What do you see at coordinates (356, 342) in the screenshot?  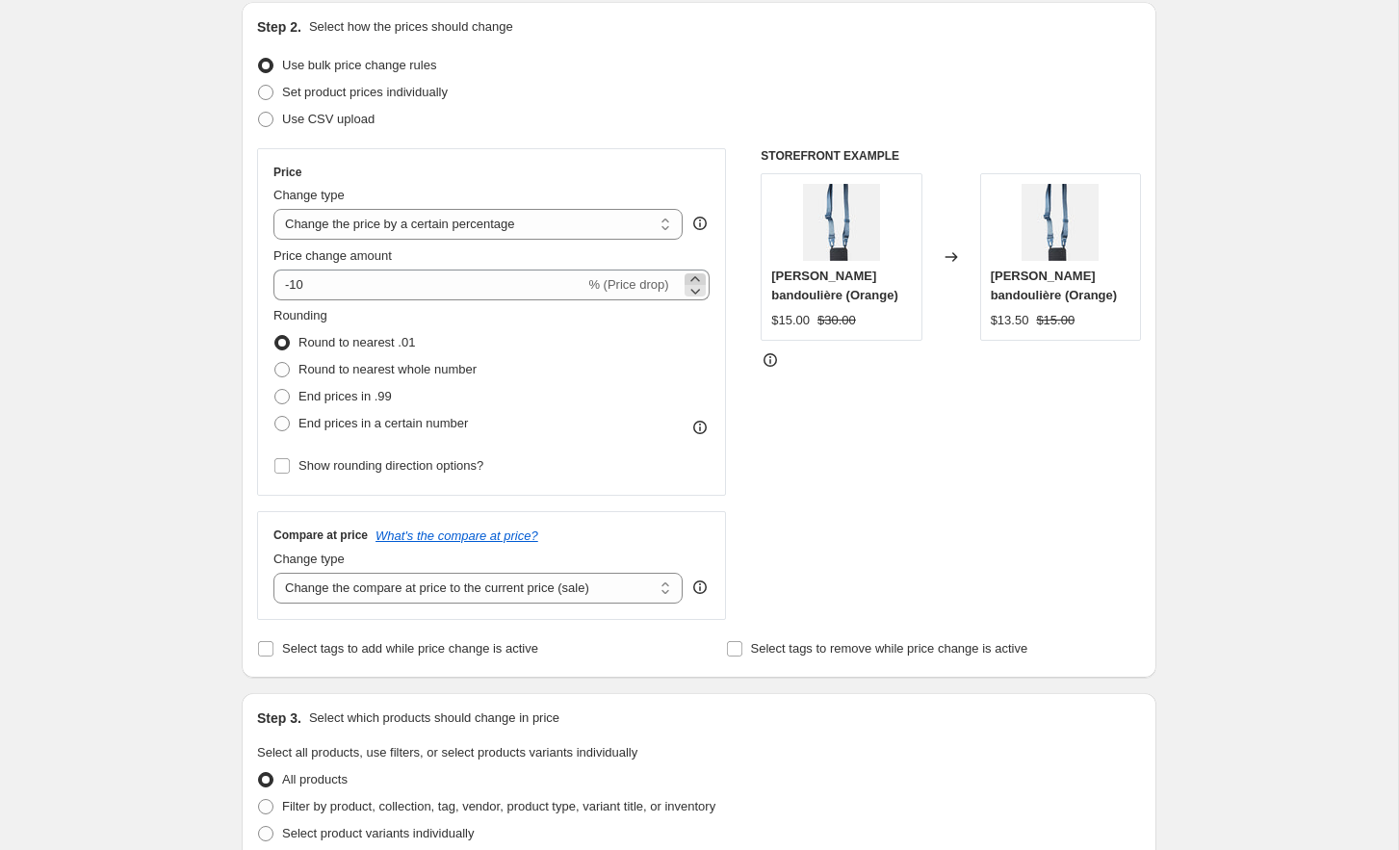 I see `span: Round to nearest .01` at bounding box center [356, 342].